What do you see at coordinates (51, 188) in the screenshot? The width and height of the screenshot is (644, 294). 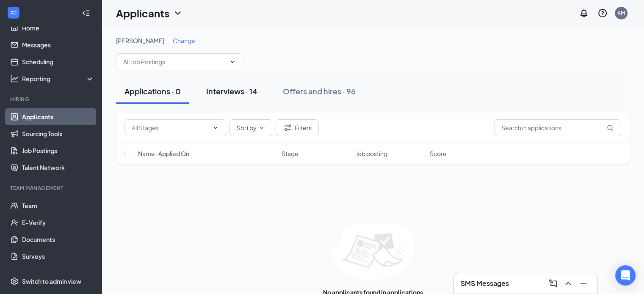 I see `div: Team Management` at bounding box center [51, 188].